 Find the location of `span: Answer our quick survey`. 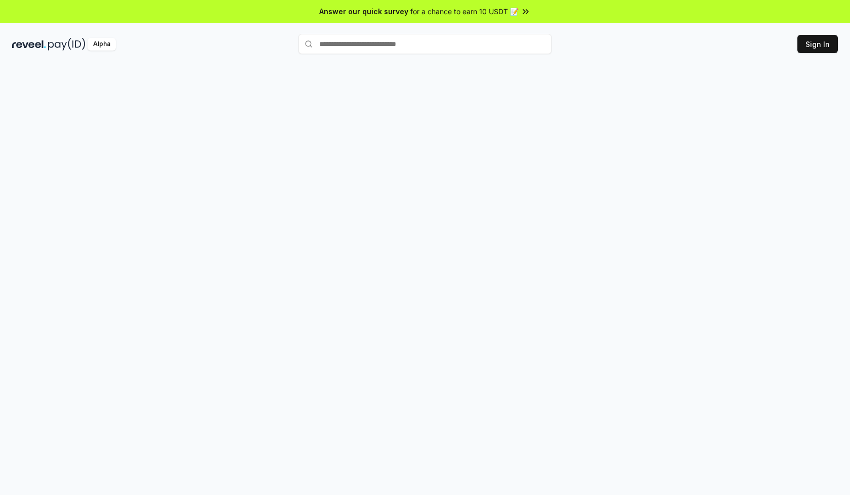

span: Answer our quick survey is located at coordinates (364, 11).